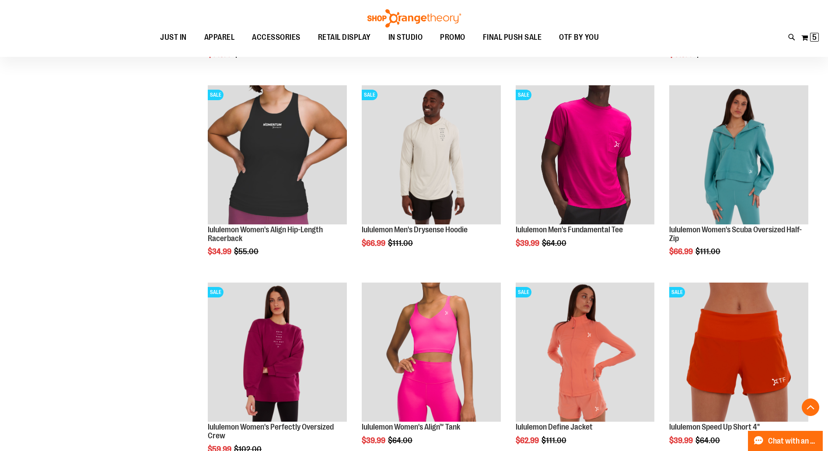 The height and width of the screenshot is (451, 828). I want to click on a: lululemon Speed Up Short 4", so click(714, 427).